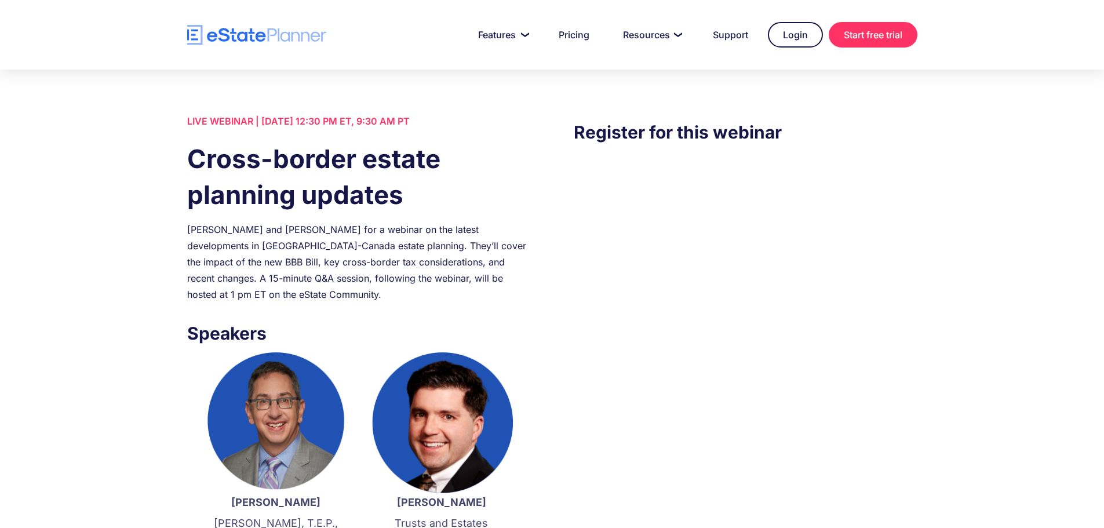  What do you see at coordinates (359, 177) in the screenshot?
I see `h1: Cross-border estate planning updates` at bounding box center [359, 177].